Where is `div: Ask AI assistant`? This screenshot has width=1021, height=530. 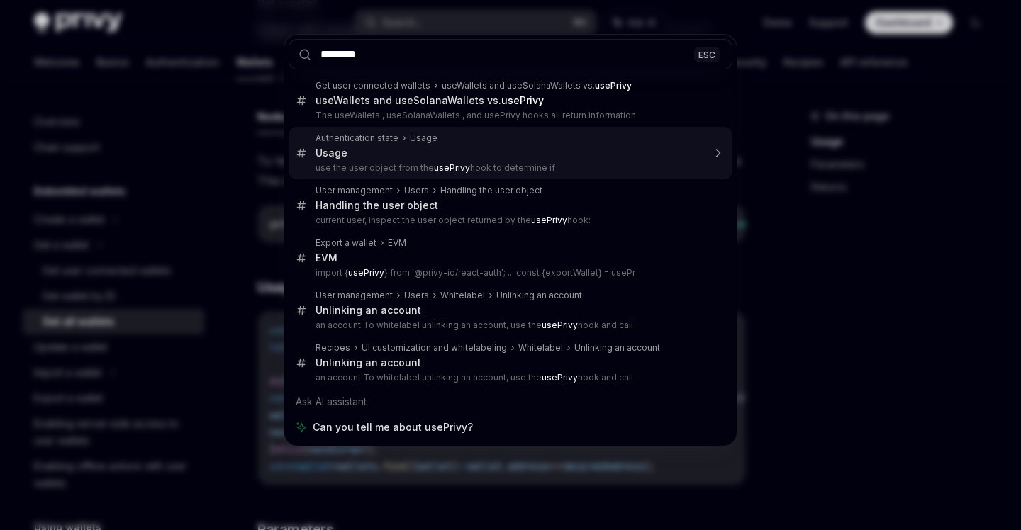 div: Ask AI assistant is located at coordinates (511, 402).